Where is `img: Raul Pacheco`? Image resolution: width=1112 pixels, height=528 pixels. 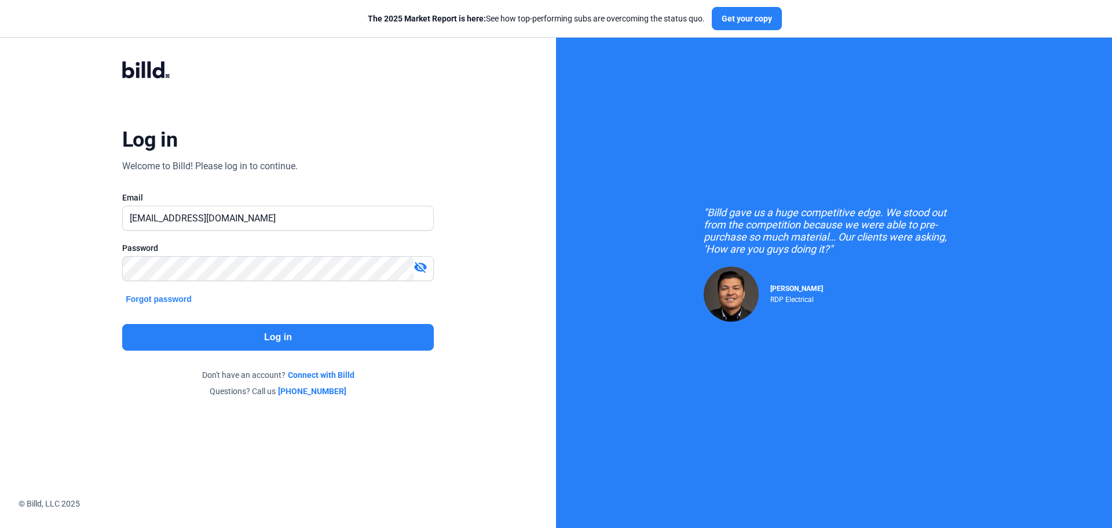
img: Raul Pacheco is located at coordinates (731, 294).